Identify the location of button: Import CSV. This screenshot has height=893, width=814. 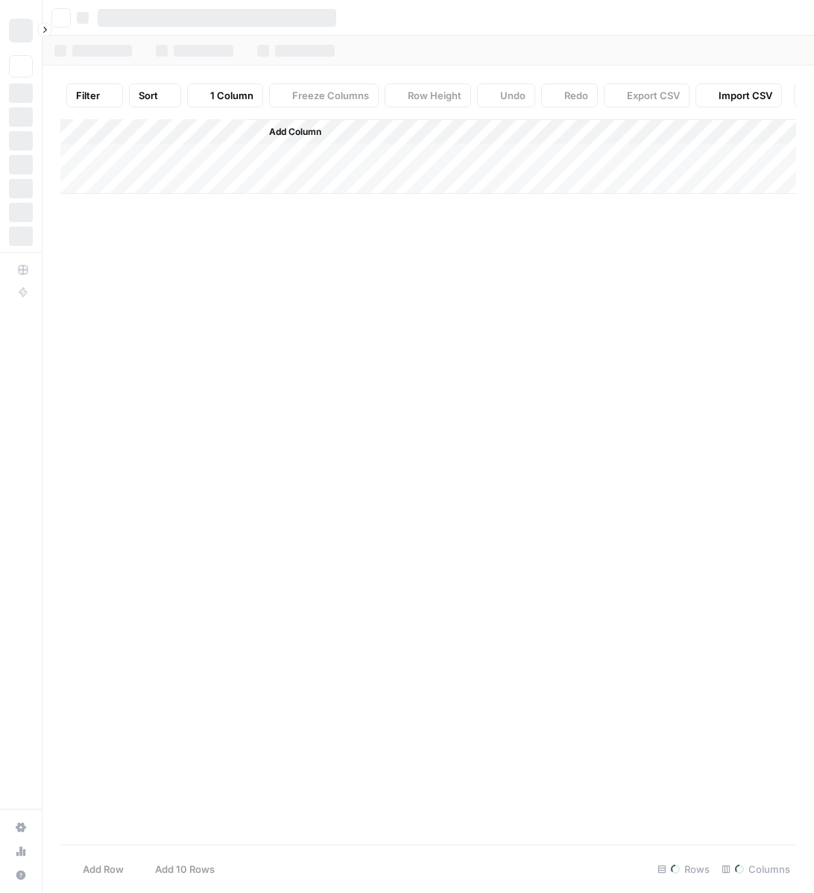
(739, 95).